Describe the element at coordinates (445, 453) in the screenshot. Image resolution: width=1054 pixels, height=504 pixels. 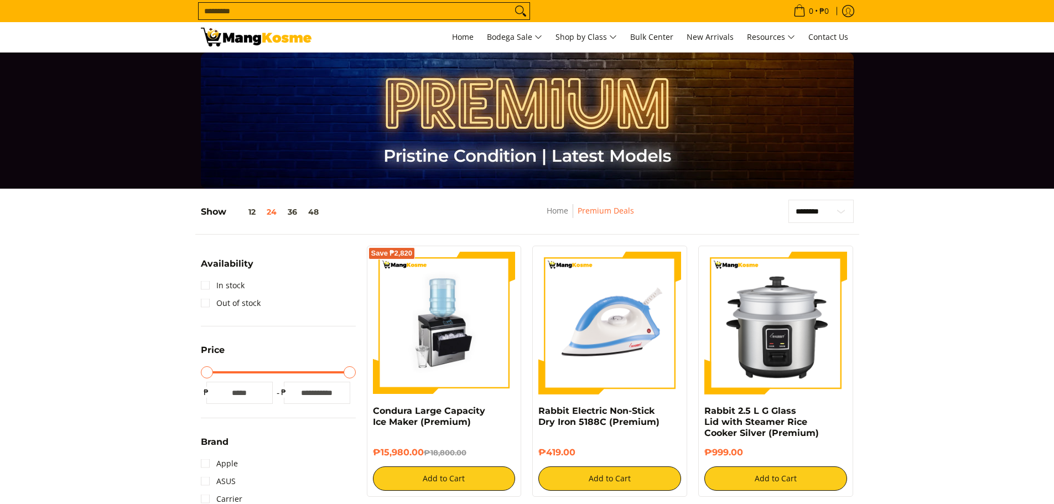
I see `del: ₱18,800.00` at that location.